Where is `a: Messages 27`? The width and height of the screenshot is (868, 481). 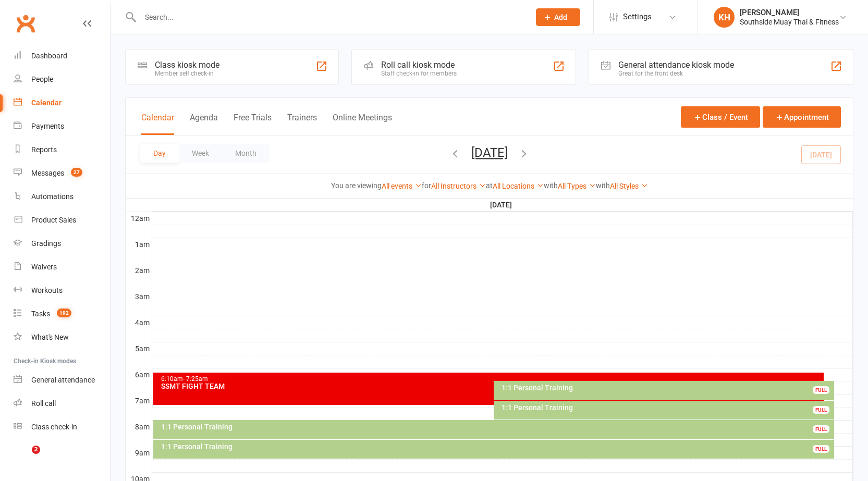
a: Messages 27 is located at coordinates (61, 173).